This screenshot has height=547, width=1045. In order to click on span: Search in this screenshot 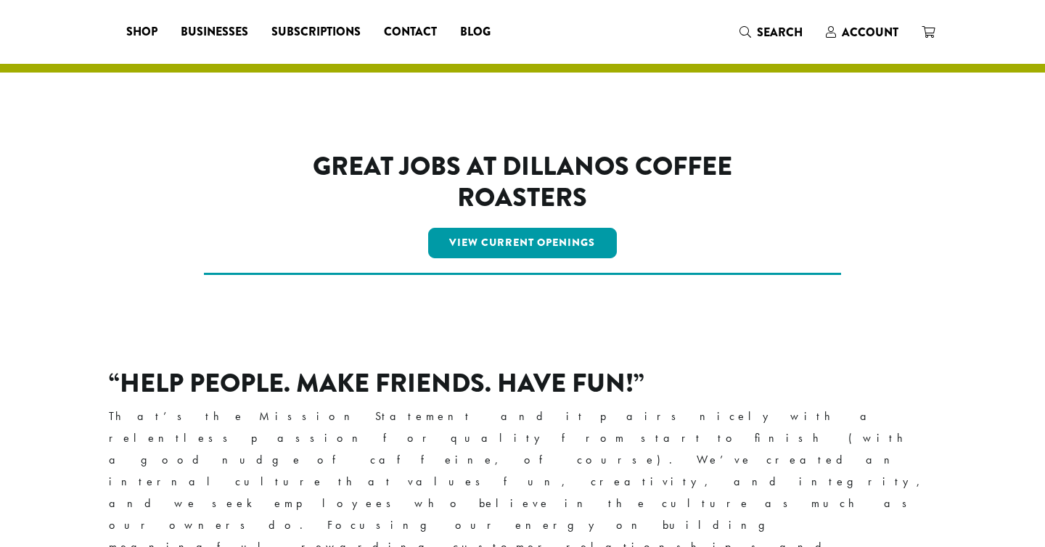, I will do `click(779, 32)`.